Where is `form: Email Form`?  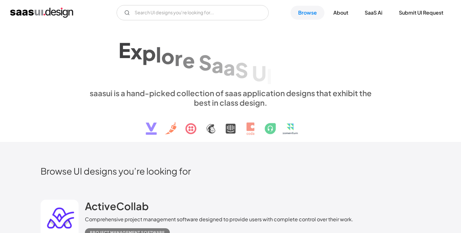
form: Email Form is located at coordinates (193, 13).